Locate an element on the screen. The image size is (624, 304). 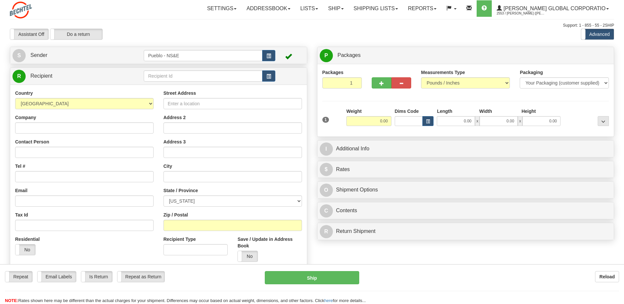
label: State / Province is located at coordinates (180, 190).